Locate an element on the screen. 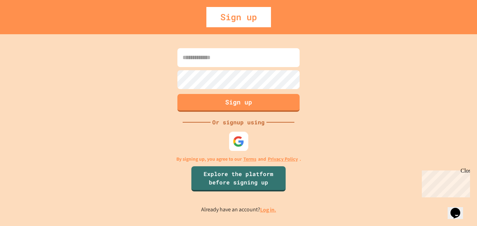 The width and height of the screenshot is (477, 226). a: Privacy Policy is located at coordinates (283, 159).